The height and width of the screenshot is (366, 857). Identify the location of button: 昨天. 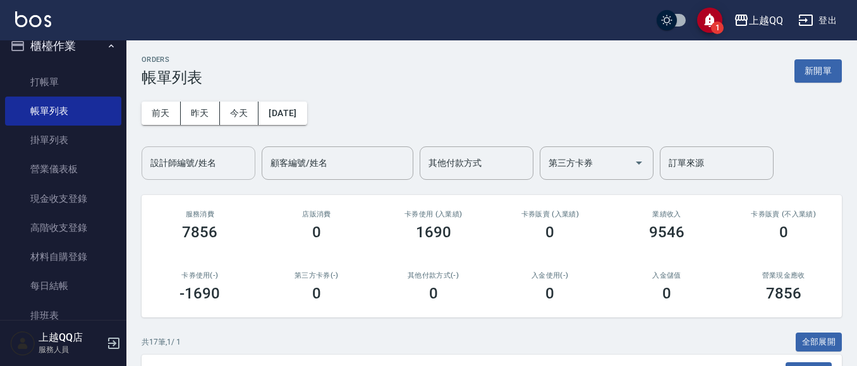
(200, 113).